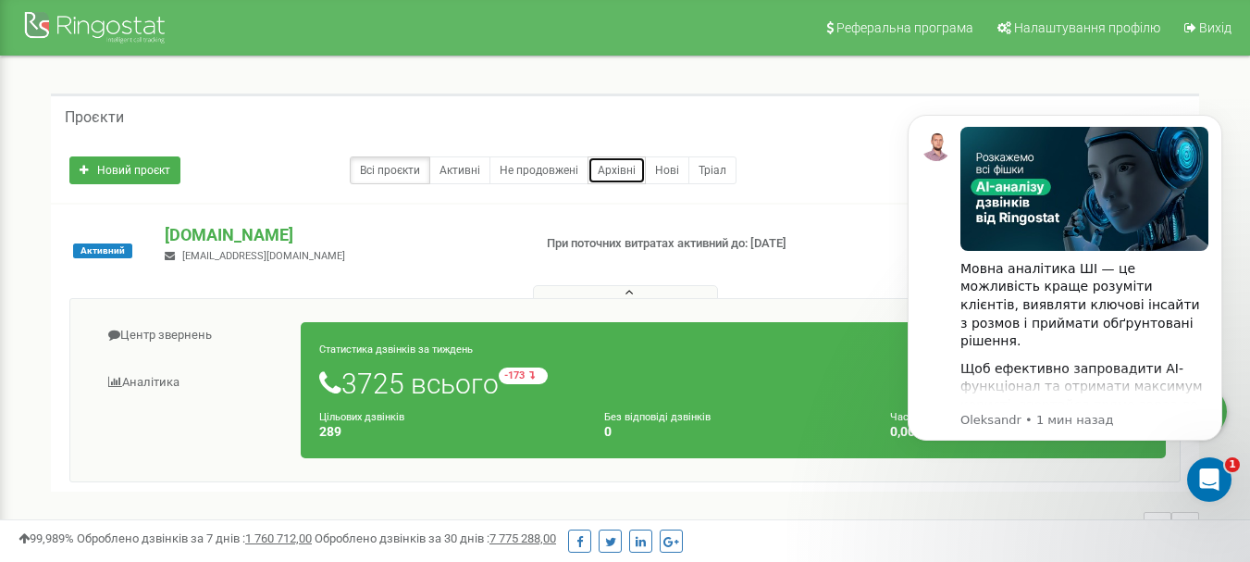 This screenshot has height=562, width=1250. Describe the element at coordinates (523, 538) in the screenshot. I see `u: 7 775 288,00` at that location.